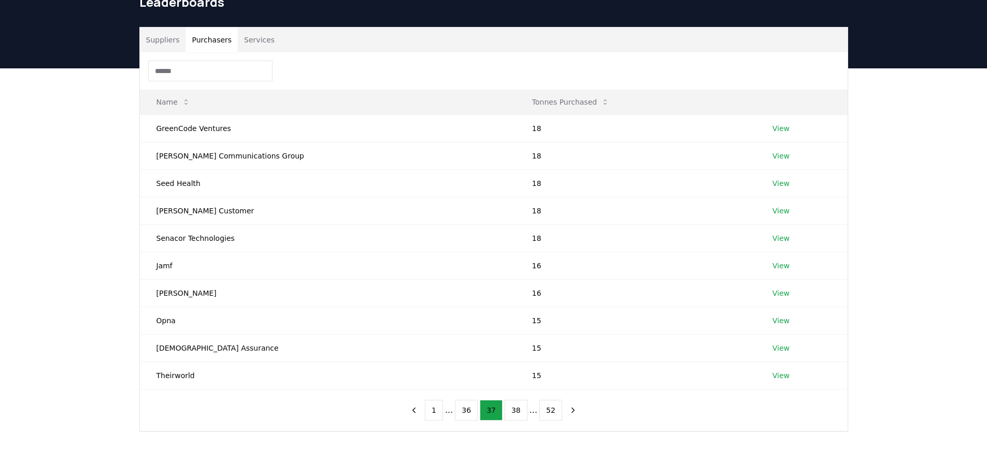 This screenshot has width=987, height=476. I want to click on button: Services, so click(259, 40).